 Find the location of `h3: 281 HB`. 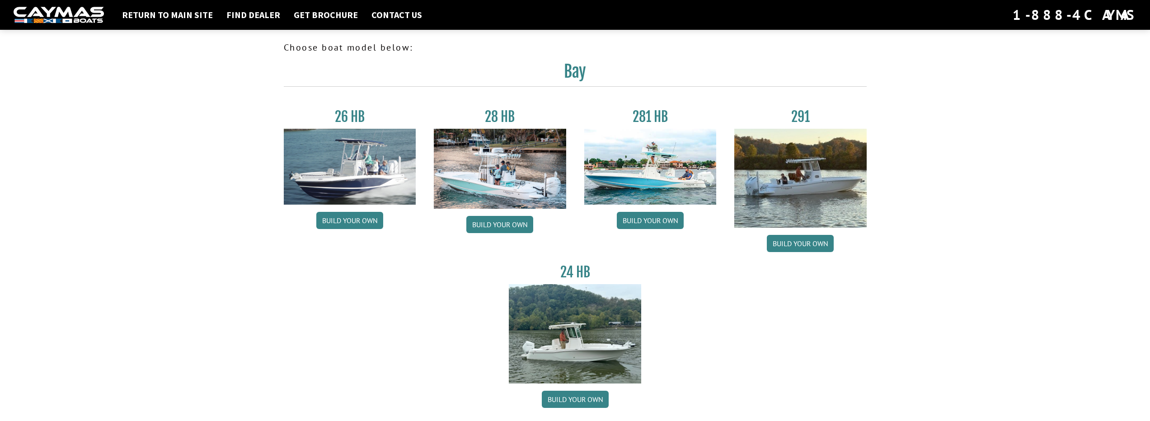

h3: 281 HB is located at coordinates (650, 117).